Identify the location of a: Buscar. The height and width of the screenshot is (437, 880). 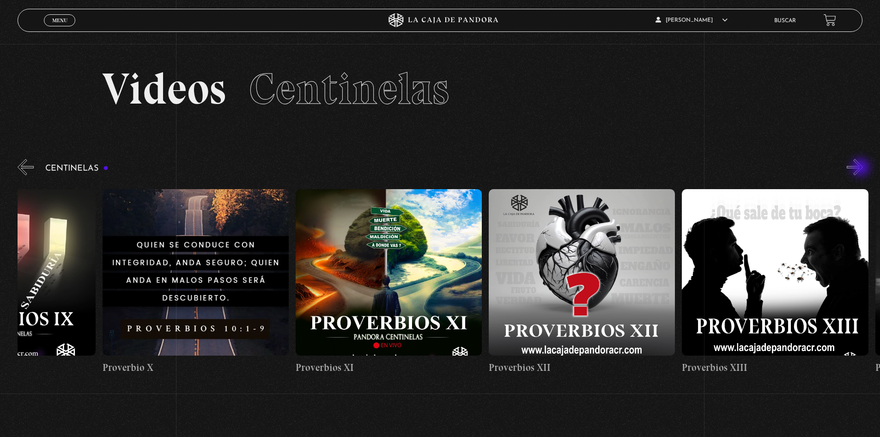
(785, 21).